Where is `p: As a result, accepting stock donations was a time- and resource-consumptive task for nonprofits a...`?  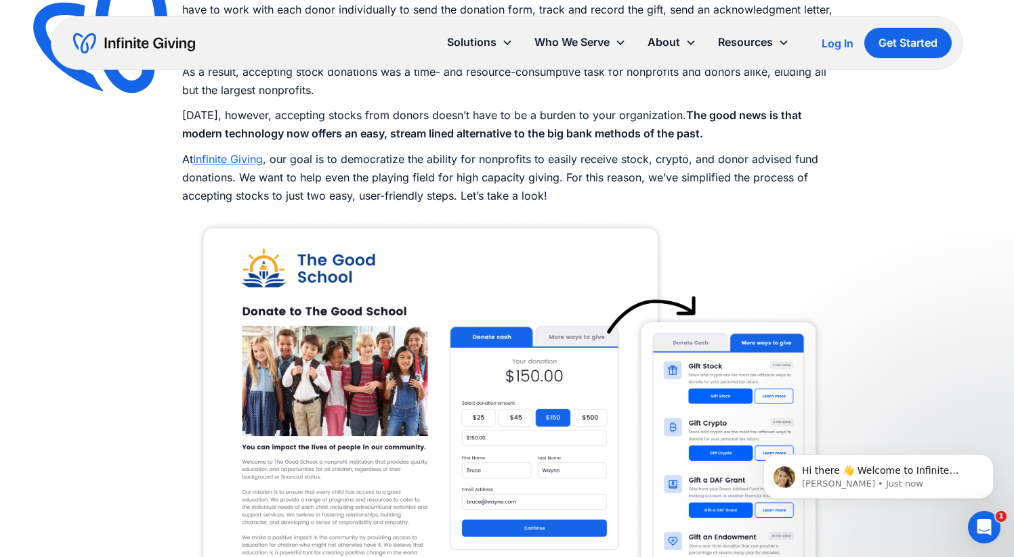 p: As a result, accepting stock donations was a time- and resource-consumptive task for nonprofits a... is located at coordinates (507, 81).